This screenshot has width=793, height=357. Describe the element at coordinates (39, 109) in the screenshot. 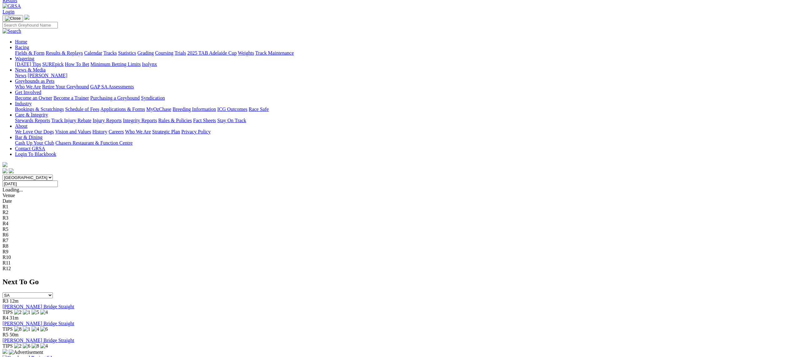

I see `a: Bookings & Scratchings` at that location.